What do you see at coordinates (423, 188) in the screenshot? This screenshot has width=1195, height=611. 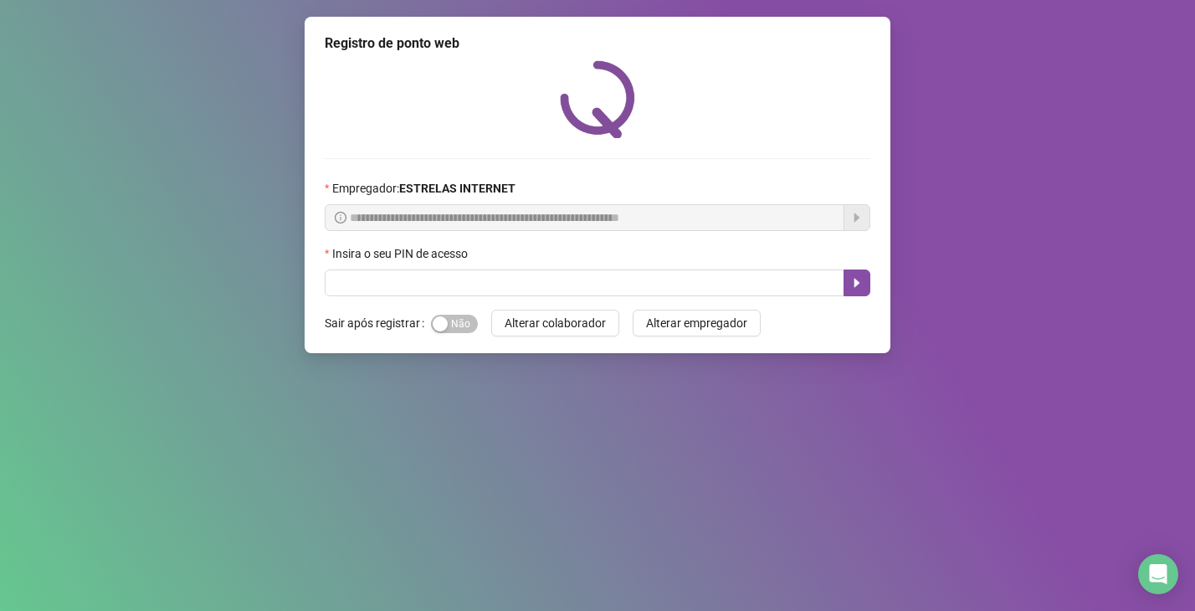 I see `span: Empregador :` at bounding box center [423, 188].